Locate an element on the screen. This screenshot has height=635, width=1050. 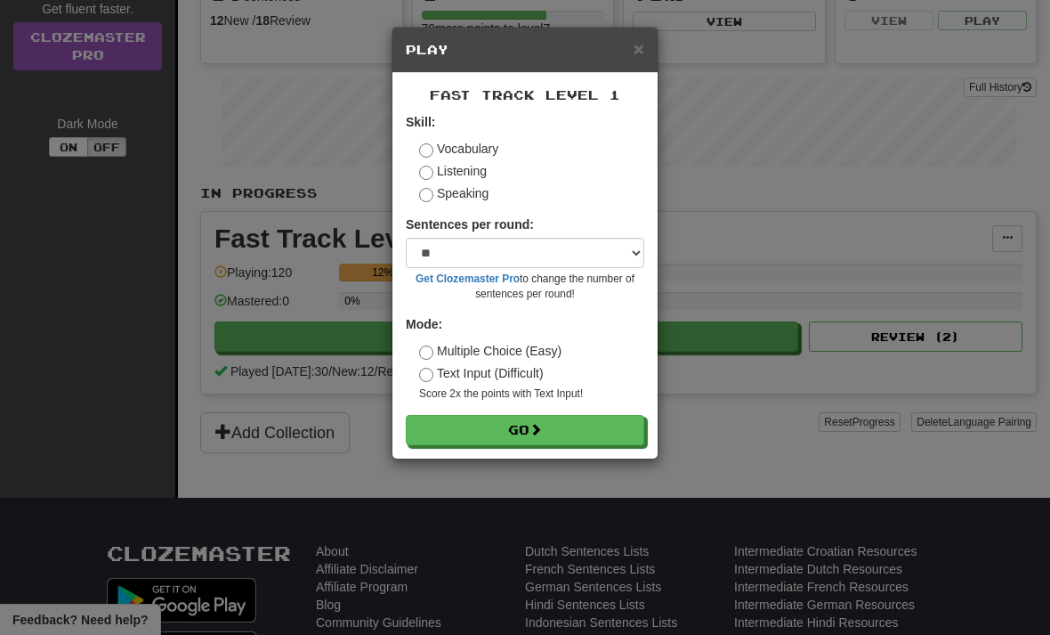
label: Multiple Choice (Easy) is located at coordinates (490, 351).